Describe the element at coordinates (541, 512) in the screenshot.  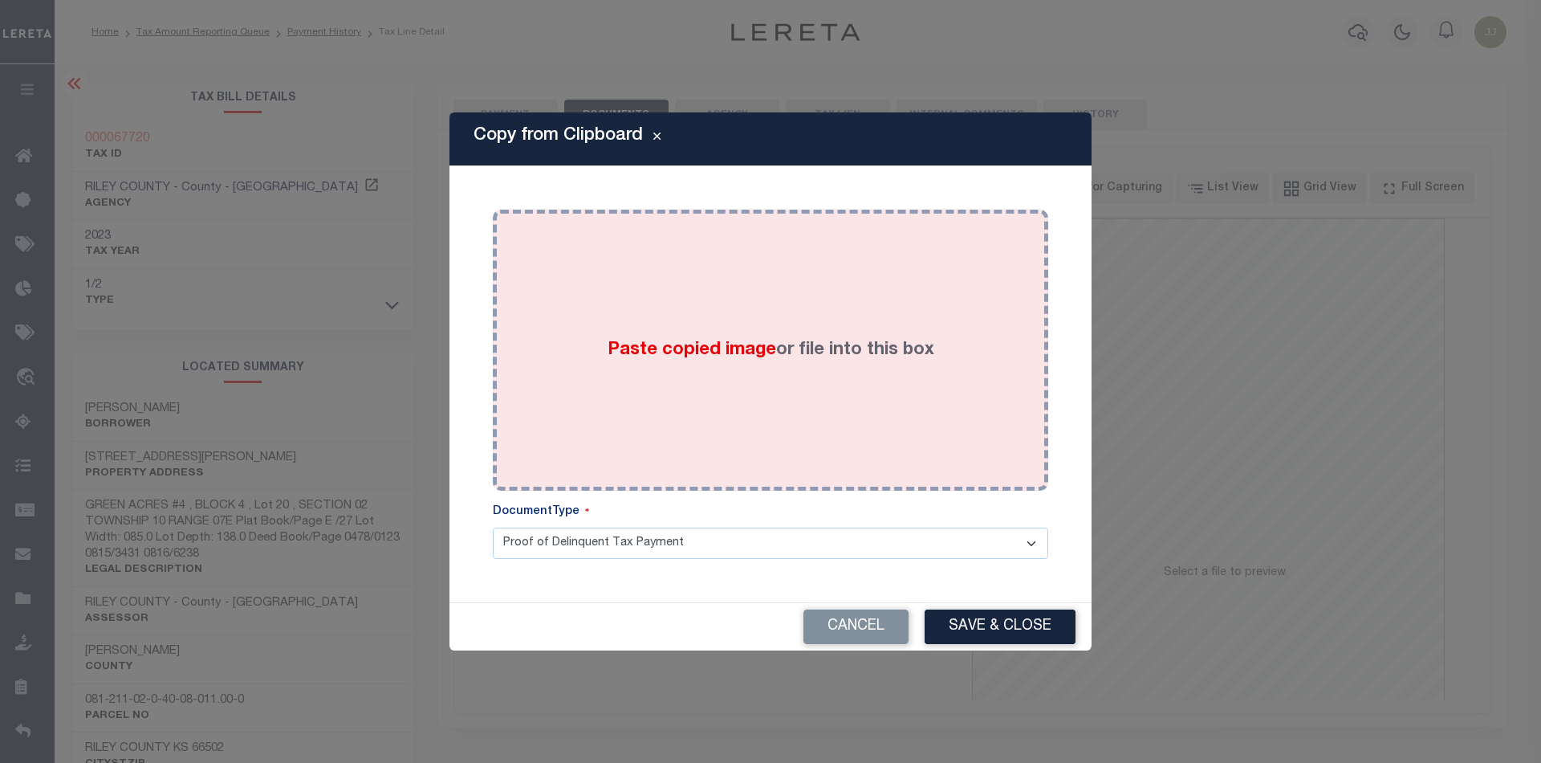
I see `label: DocumentType` at that location.